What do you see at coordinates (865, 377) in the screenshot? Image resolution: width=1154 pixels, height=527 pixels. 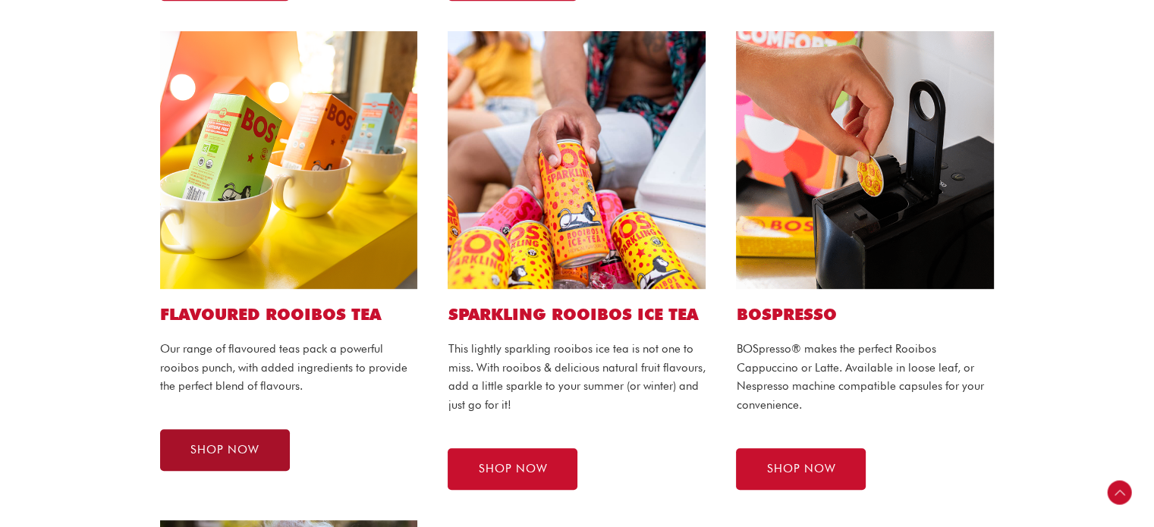 I see `p: BOSpresso® makes the perfect Rooibos Cappuccino or Latte. Available in loose leaf, or Nespresso m...` at bounding box center [865, 377].